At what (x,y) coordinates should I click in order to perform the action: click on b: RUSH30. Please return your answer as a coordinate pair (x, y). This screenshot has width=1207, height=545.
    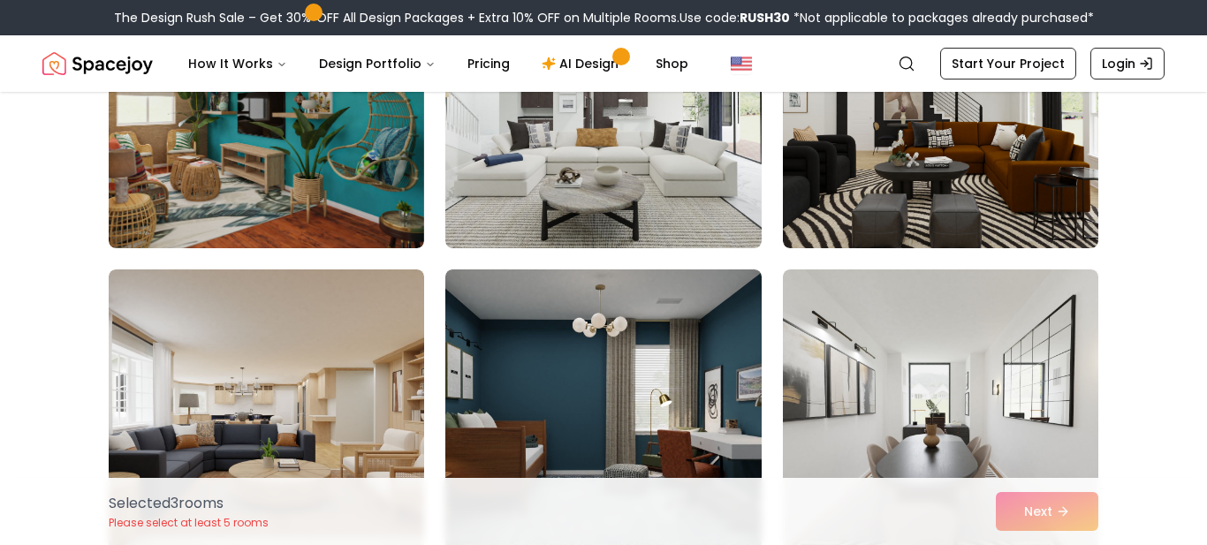
    Looking at the image, I should click on (764, 18).